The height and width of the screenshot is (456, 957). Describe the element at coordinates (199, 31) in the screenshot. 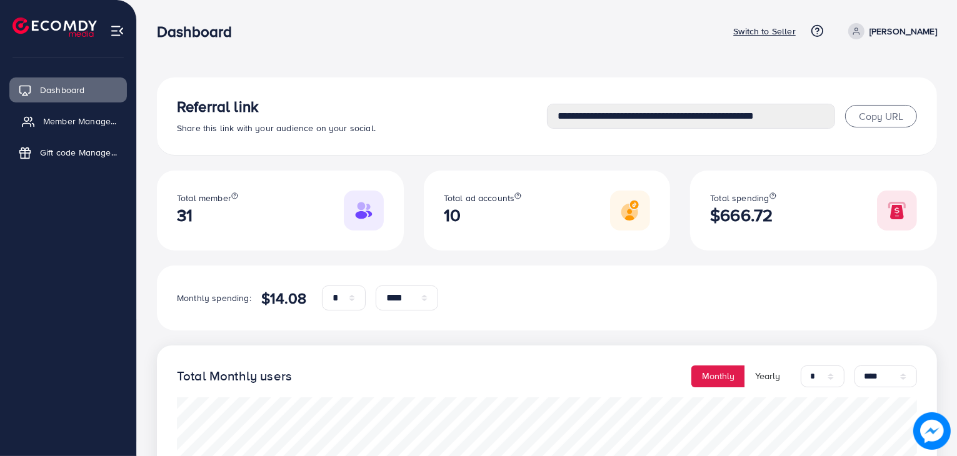

I see `h3: Dashboard` at that location.